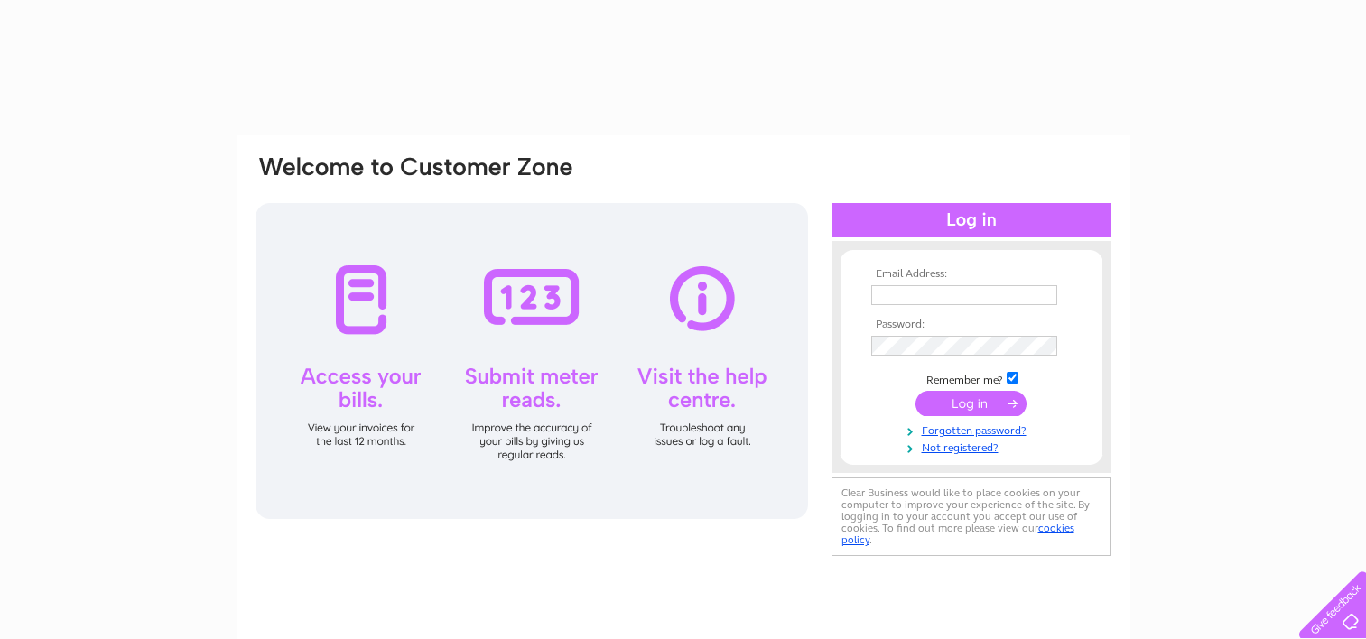 This screenshot has height=639, width=1366. Describe the element at coordinates (971, 325) in the screenshot. I see `th: Password:` at that location.